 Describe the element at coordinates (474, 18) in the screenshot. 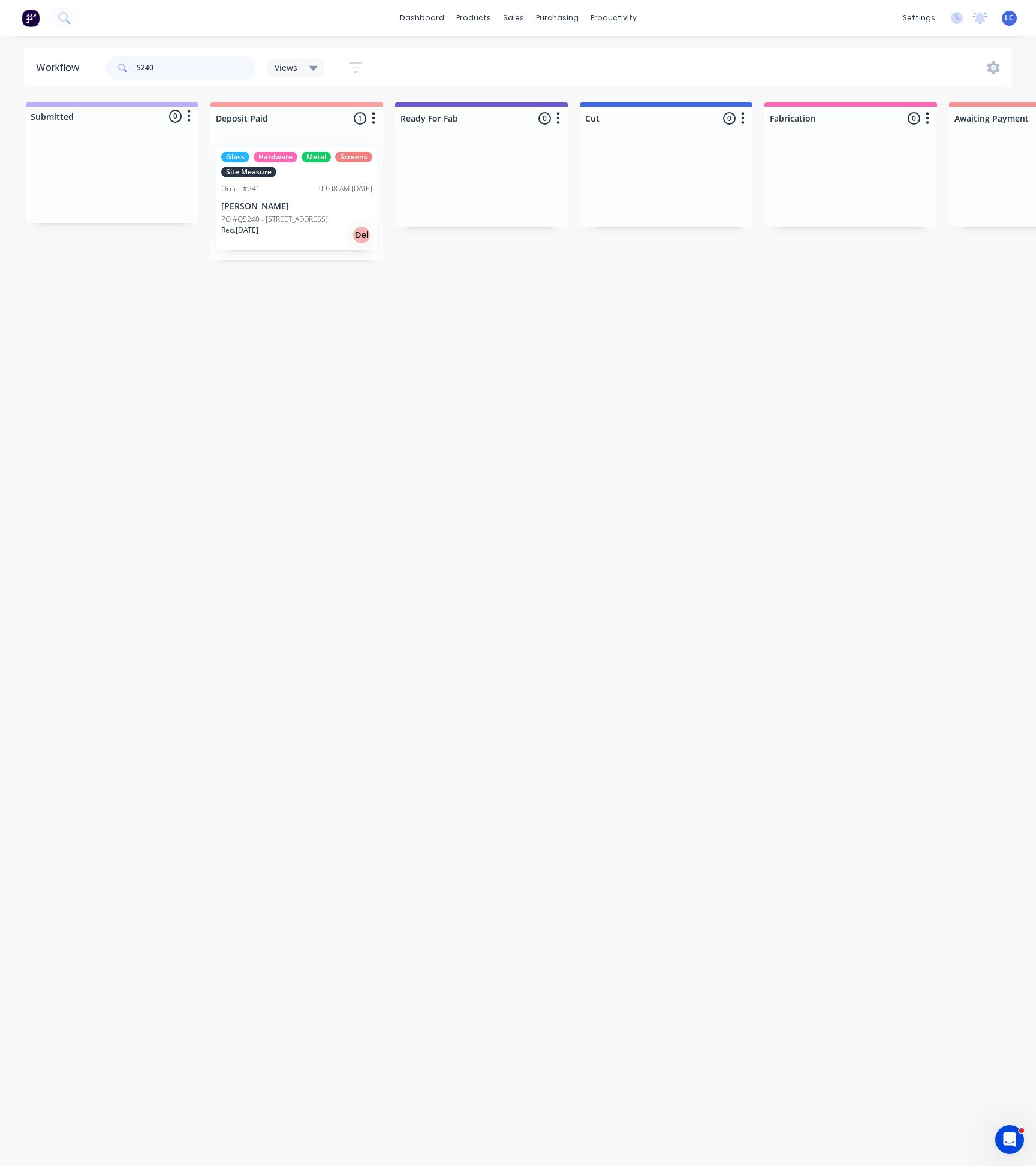

I see `div: products` at that location.